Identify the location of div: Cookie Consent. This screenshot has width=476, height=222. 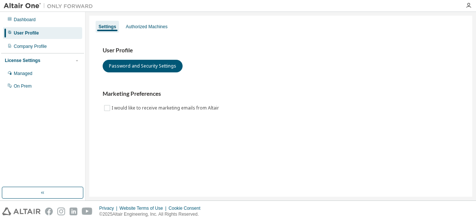
(186, 209).